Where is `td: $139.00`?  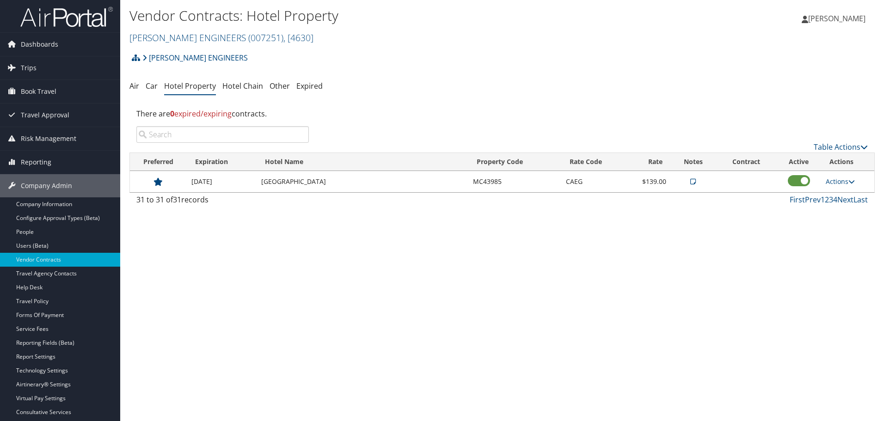 td: $139.00 is located at coordinates (650, 182).